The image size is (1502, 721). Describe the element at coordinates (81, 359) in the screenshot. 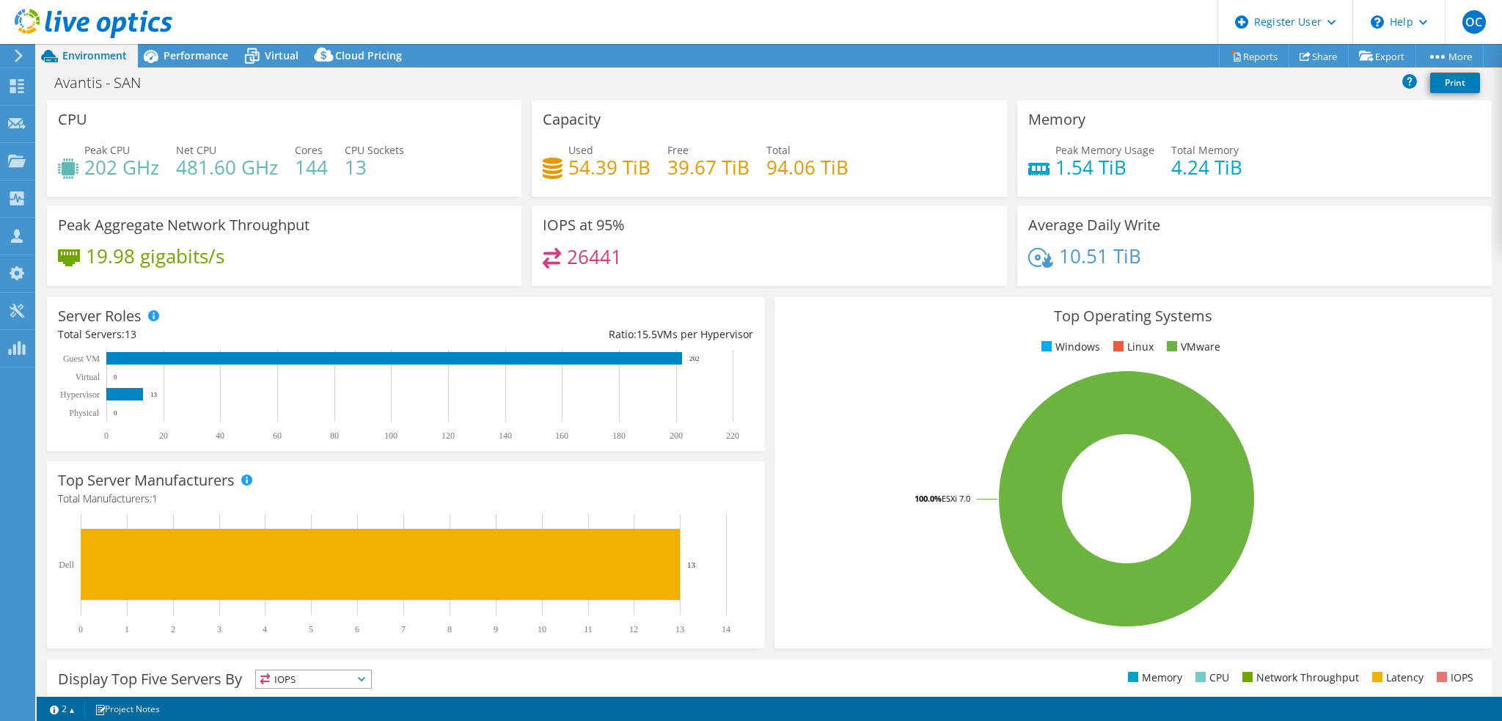

I see `text: Guest VM` at that location.